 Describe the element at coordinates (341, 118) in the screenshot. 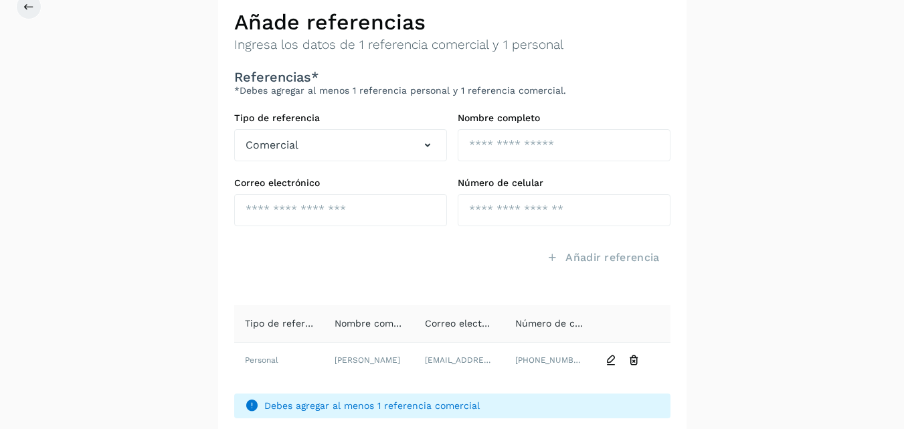

I see `label: Tipo de referencia` at that location.